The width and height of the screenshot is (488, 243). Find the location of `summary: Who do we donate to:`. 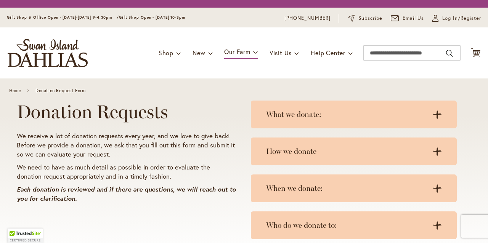

summary: Who do we donate to: is located at coordinates (354, 225).